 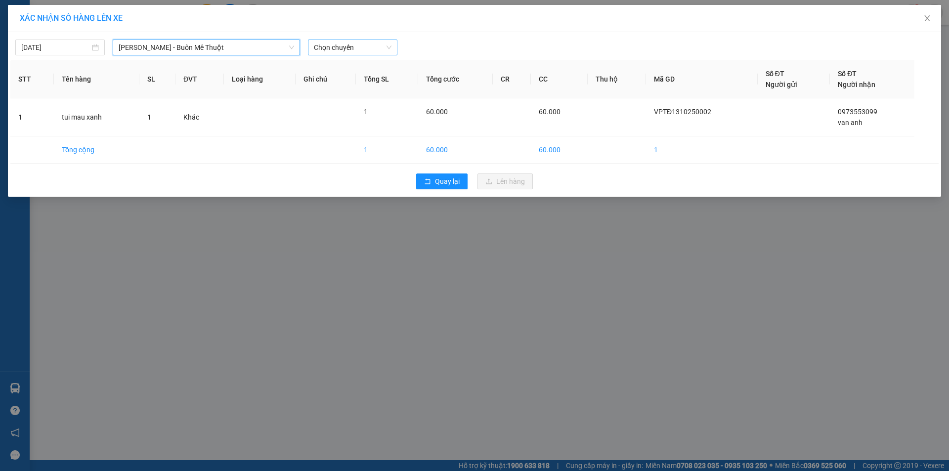 What do you see at coordinates (292, 47) in the screenshot?
I see `span: down` at bounding box center [292, 47].